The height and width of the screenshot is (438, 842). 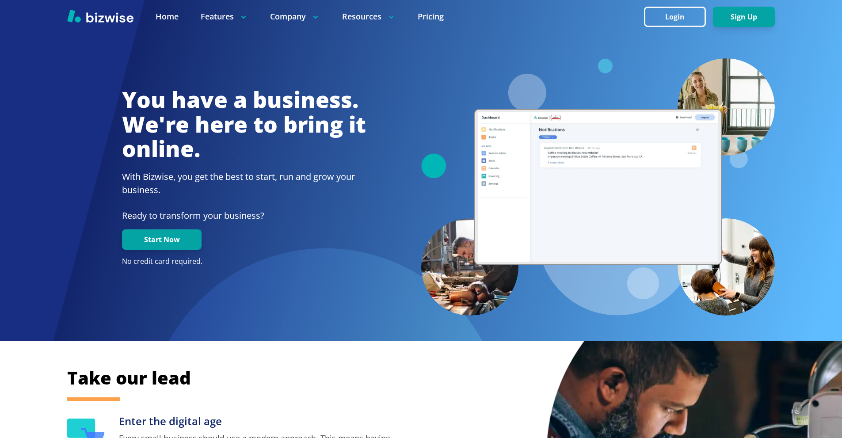 What do you see at coordinates (244, 124) in the screenshot?
I see `h1: You have a business. We're here to bring it online.` at bounding box center [244, 124].